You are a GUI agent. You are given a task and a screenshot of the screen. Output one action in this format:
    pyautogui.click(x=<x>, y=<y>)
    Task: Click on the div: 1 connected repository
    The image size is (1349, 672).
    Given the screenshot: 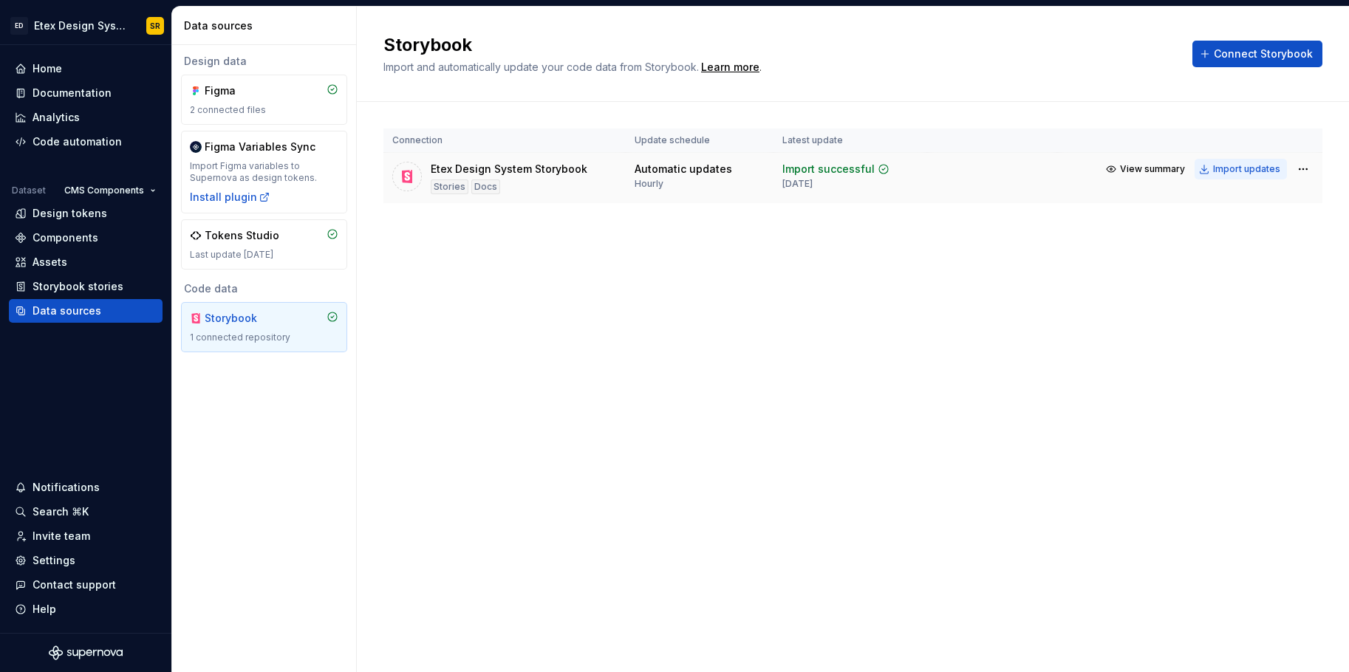 What is the action you would take?
    pyautogui.click(x=264, y=337)
    